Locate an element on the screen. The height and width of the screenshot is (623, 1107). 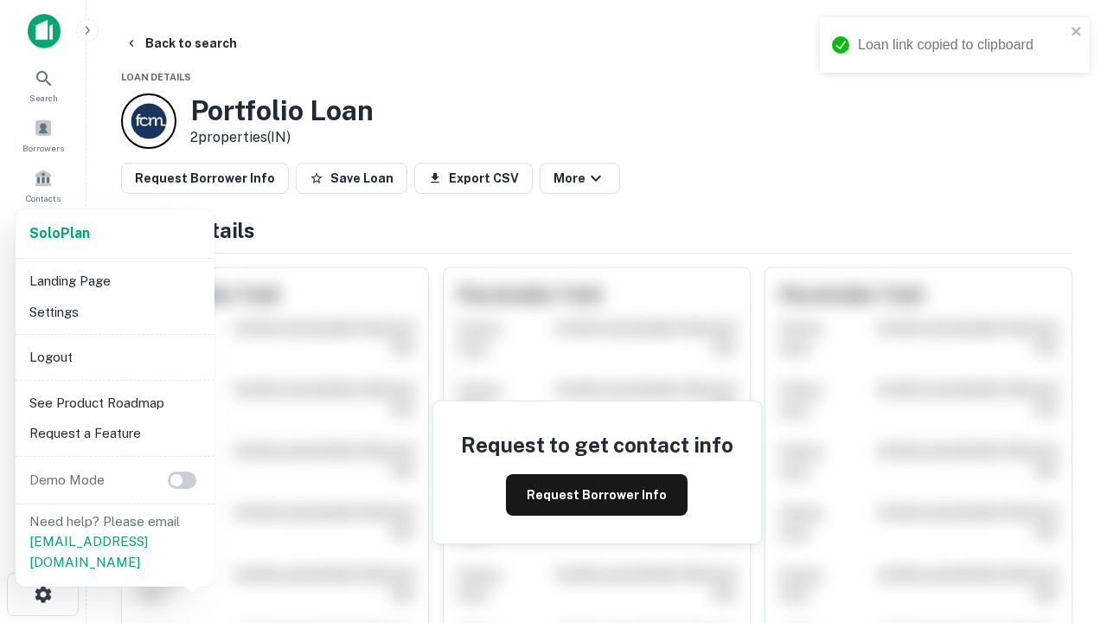
a: SoloPlan is located at coordinates (60, 234).